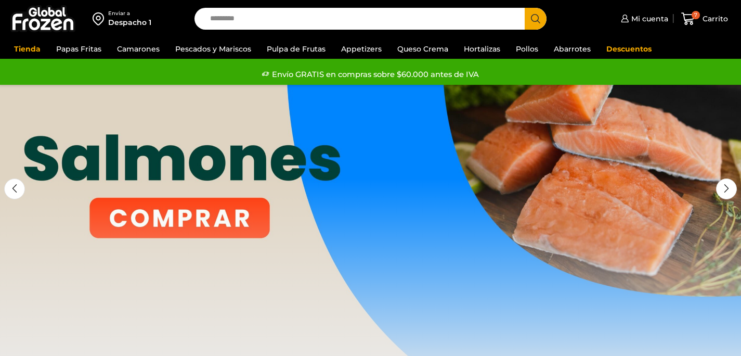 Image resolution: width=741 pixels, height=356 pixels. What do you see at coordinates (362, 49) in the screenshot?
I see `a: Appetizers` at bounding box center [362, 49].